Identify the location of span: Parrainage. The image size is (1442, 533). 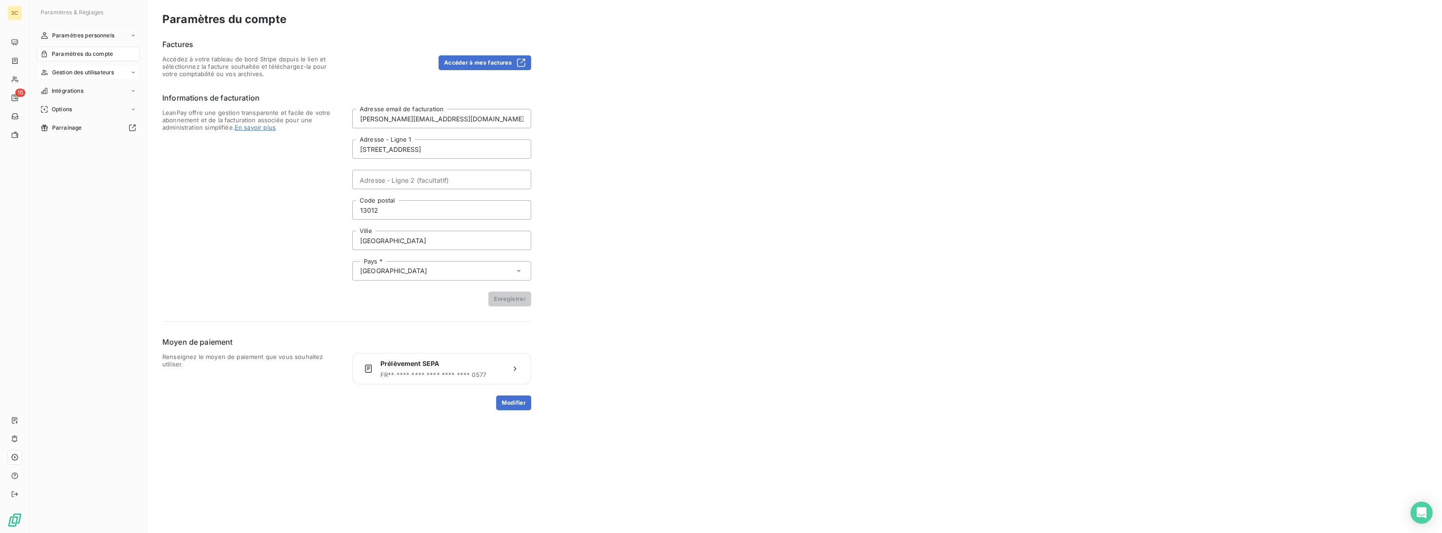
(67, 128).